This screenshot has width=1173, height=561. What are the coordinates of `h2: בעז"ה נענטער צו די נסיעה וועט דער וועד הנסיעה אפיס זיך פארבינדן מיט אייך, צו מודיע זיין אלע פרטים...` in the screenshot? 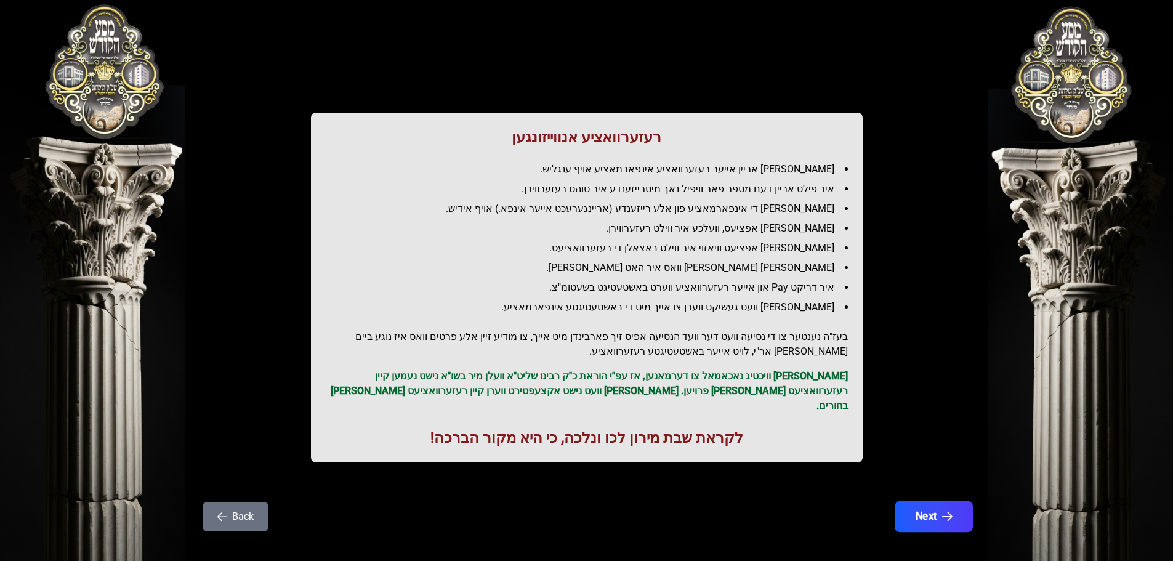 It's located at (587, 344).